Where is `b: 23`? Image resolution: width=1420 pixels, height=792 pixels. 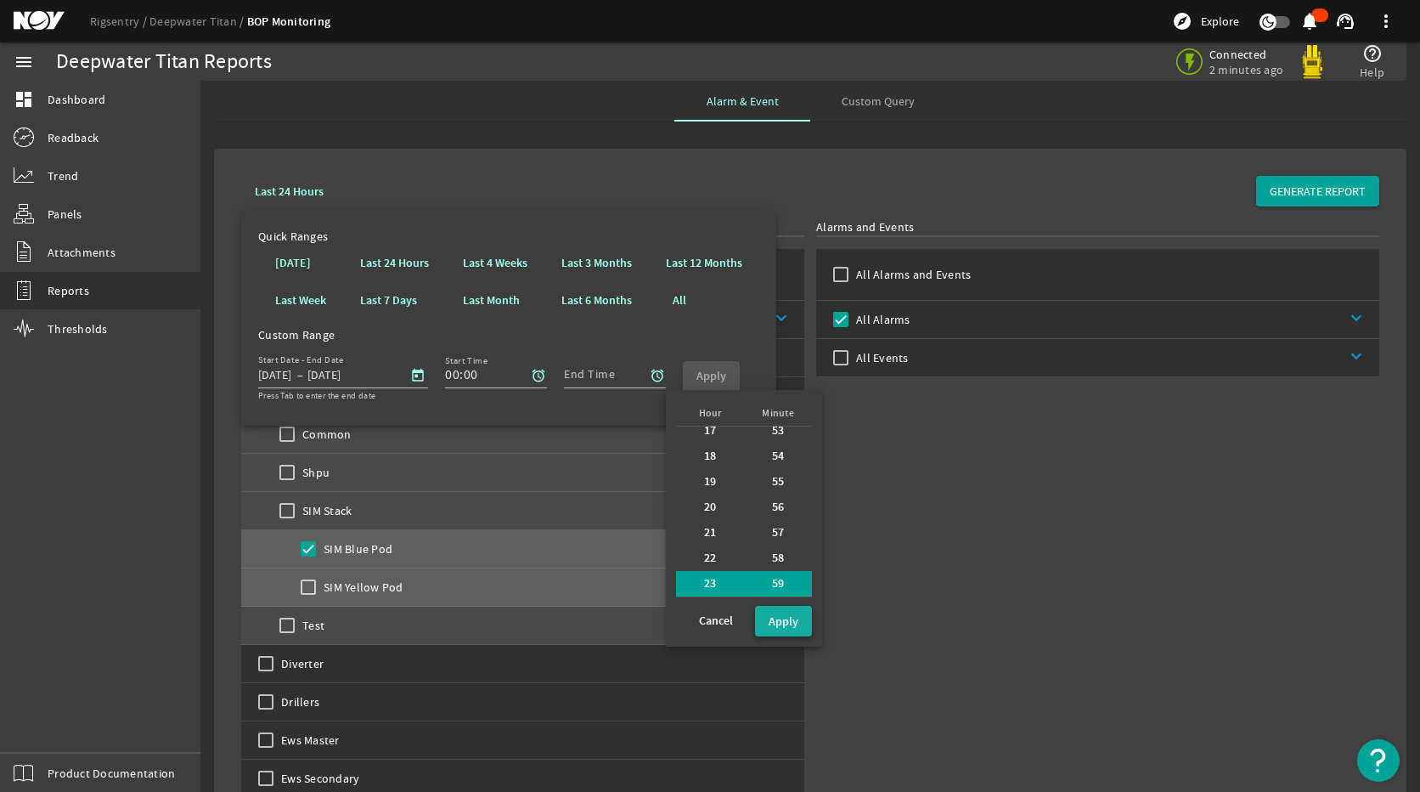 b: 23 is located at coordinates (710, 584).